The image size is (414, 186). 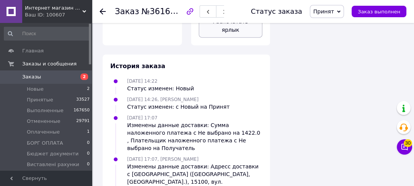 What do you see at coordinates (45, 143) in the screenshot?
I see `span: БОРГ ОПЛАТА` at bounding box center [45, 143].